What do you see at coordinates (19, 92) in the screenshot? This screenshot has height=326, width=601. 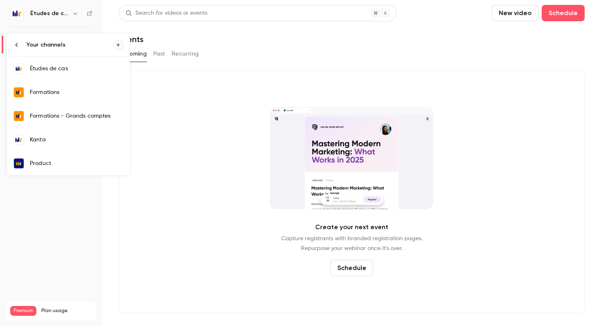 I see `img: Formations` at bounding box center [19, 92].